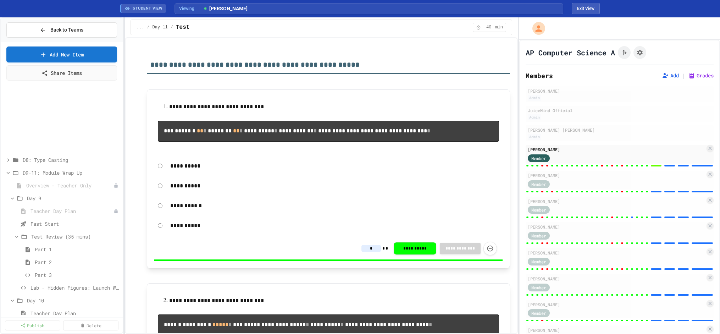  Describe the element at coordinates (71, 160) in the screenshot. I see `span: D8: Type Casting` at that location.